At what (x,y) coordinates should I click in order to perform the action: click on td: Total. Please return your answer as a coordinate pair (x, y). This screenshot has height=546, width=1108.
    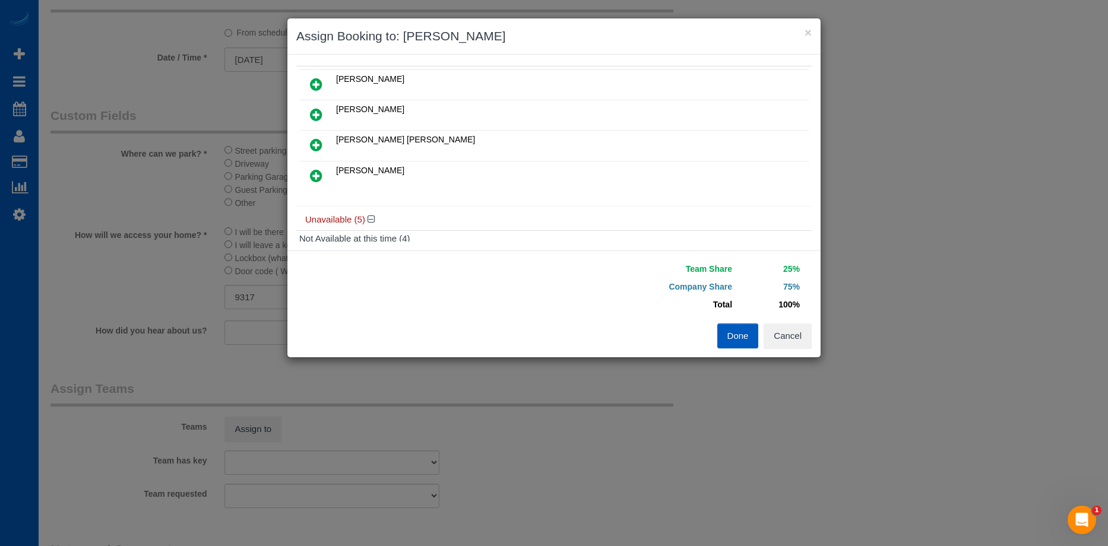
    Looking at the image, I should click on (649, 304).